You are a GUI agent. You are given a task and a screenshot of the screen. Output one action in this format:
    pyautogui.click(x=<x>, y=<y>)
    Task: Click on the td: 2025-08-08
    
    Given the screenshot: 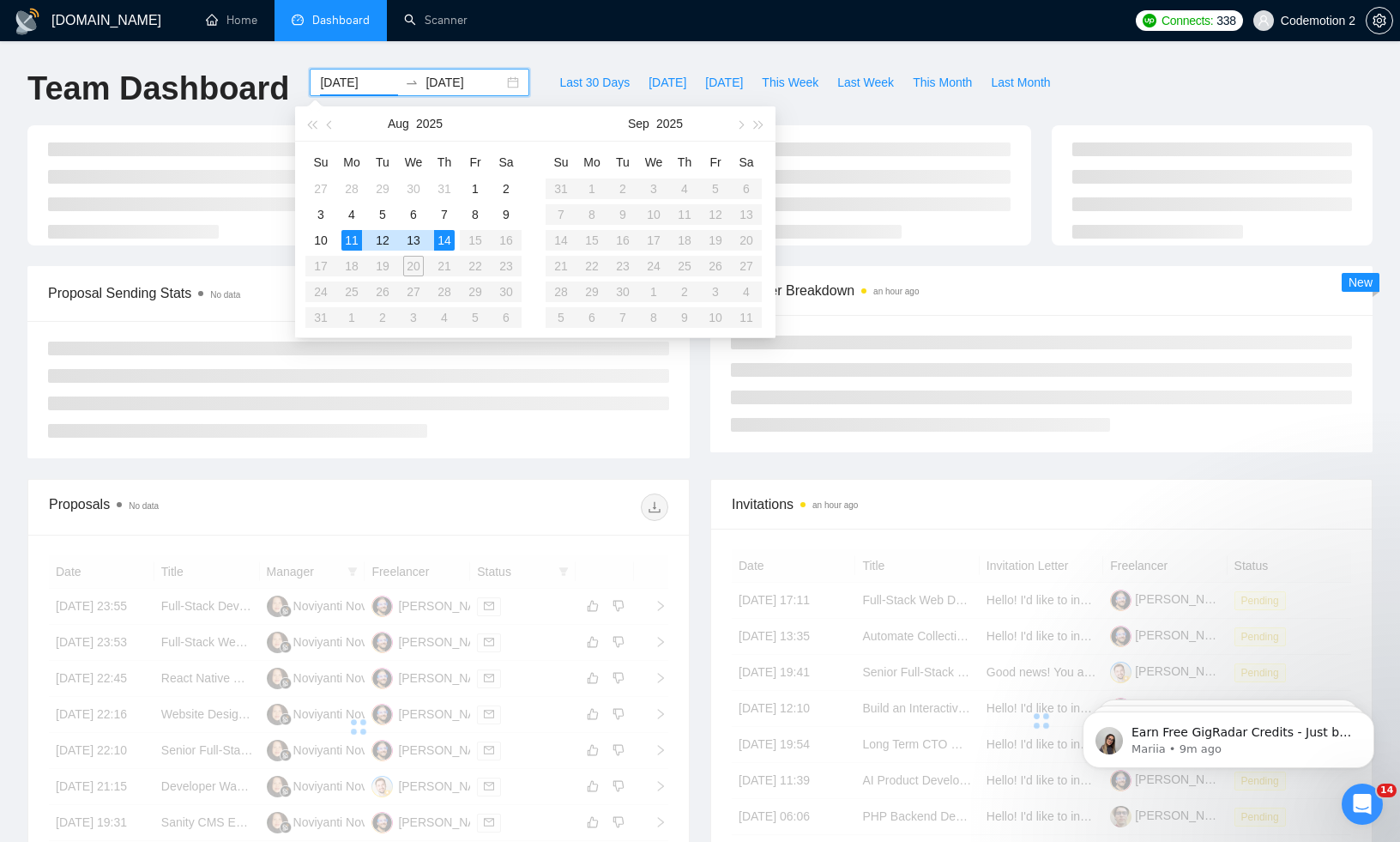 What is the action you would take?
    pyautogui.click(x=475, y=215)
    